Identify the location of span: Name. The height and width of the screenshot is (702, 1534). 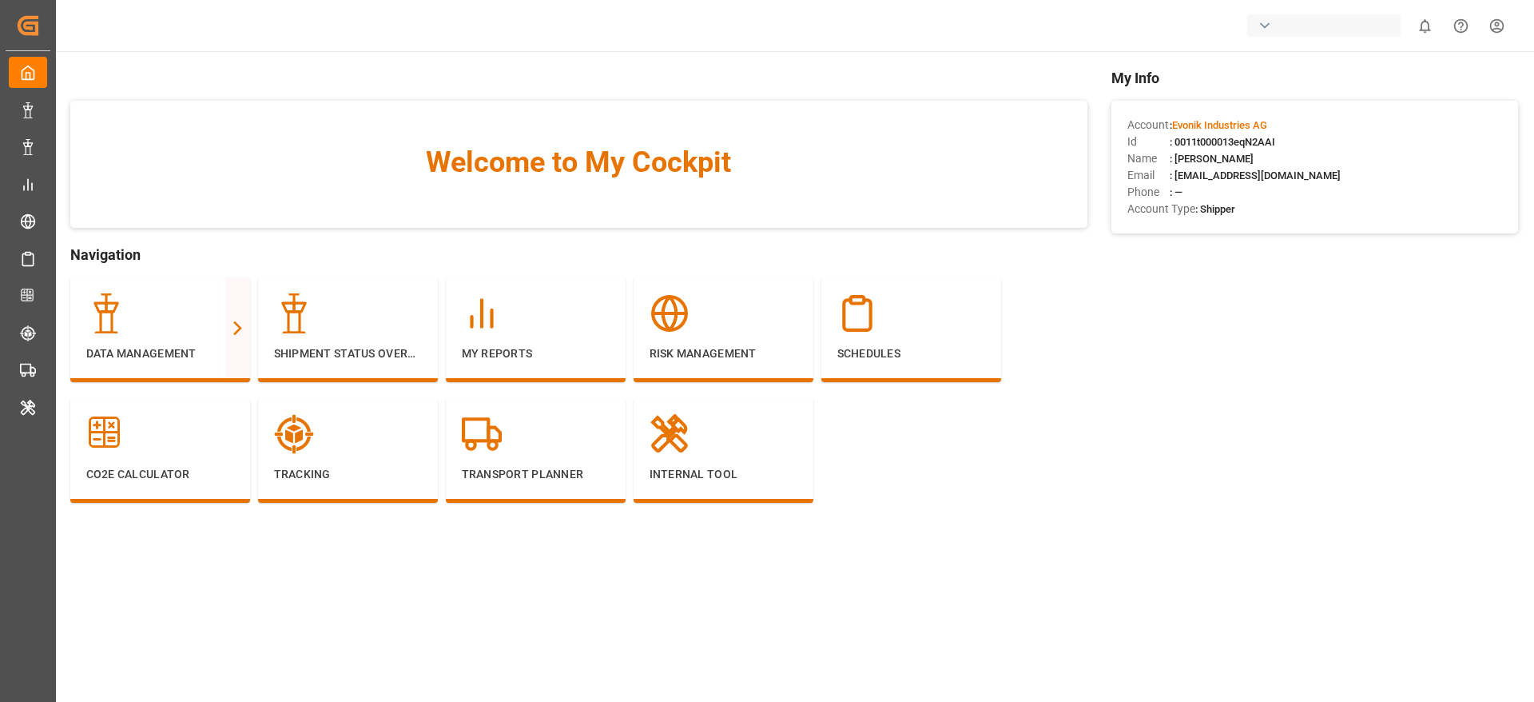
(1148, 158).